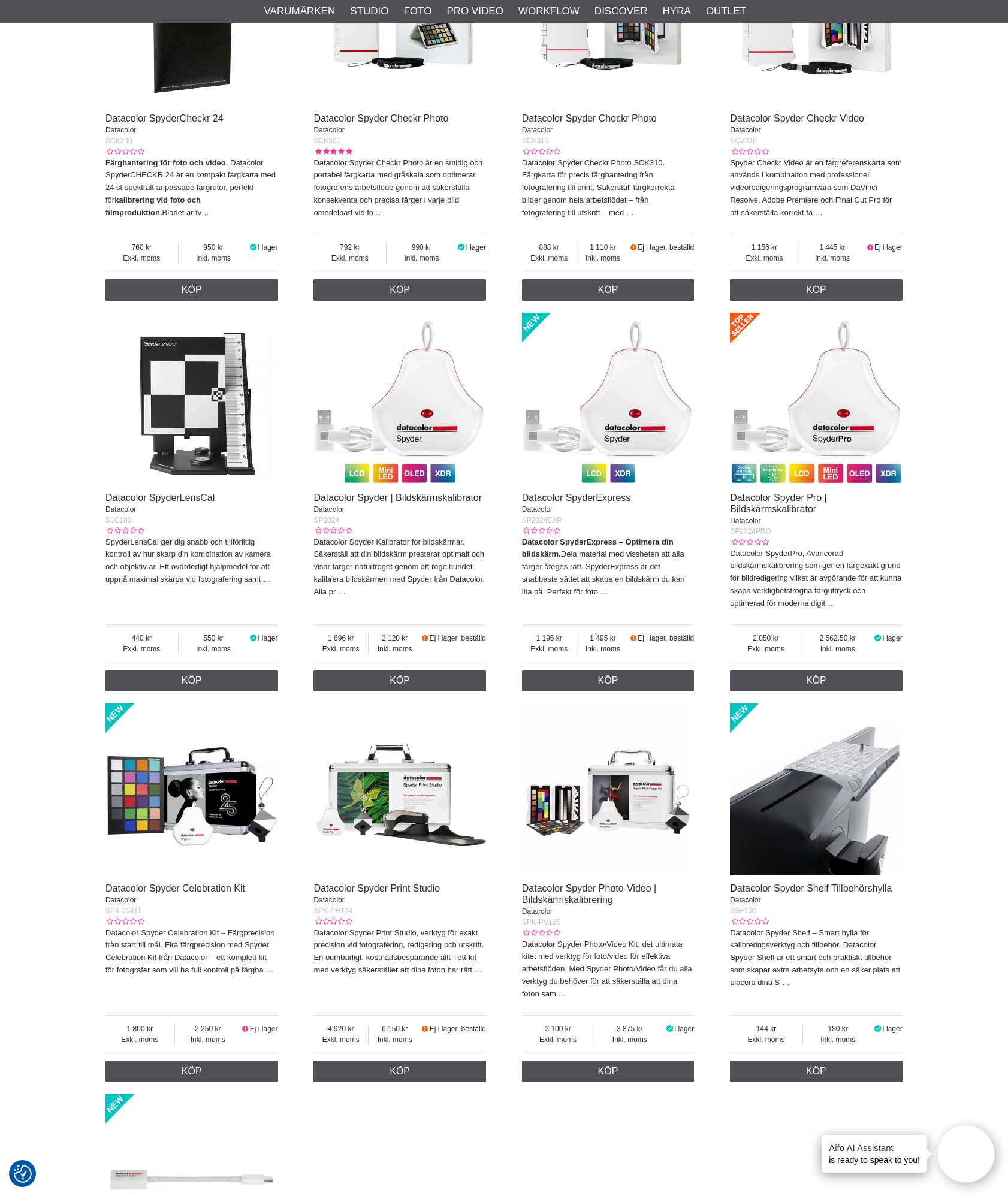  Describe the element at coordinates (300, 12) in the screenshot. I see `a: Varumärken` at that location.